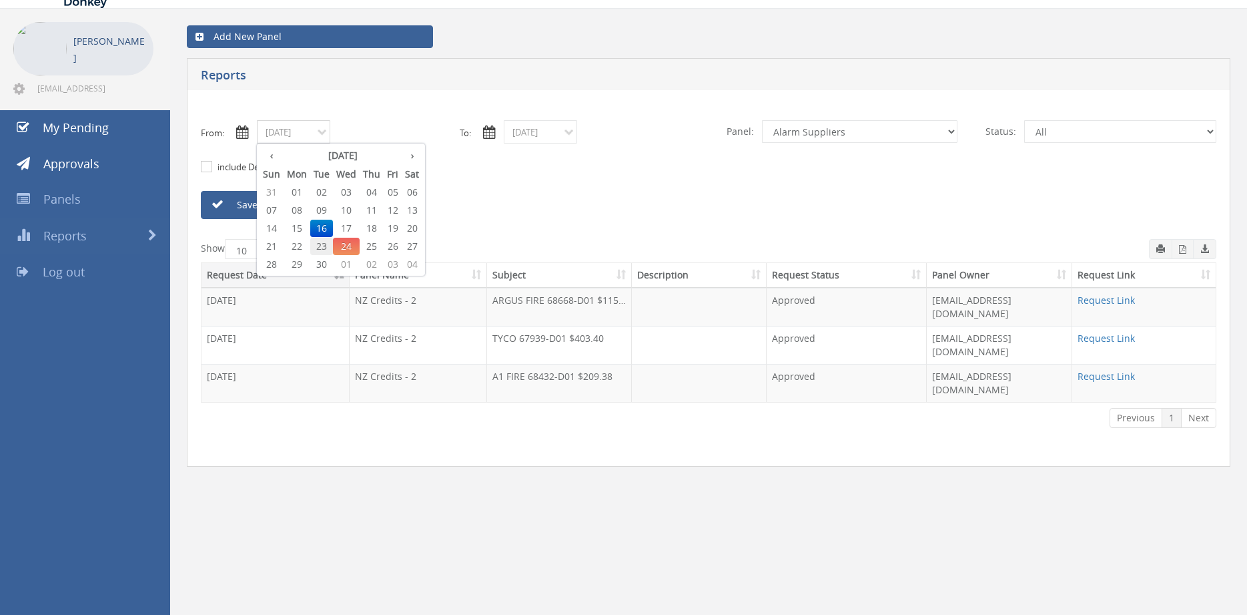  Describe the element at coordinates (297, 264) in the screenshot. I see `span: 29` at that location.